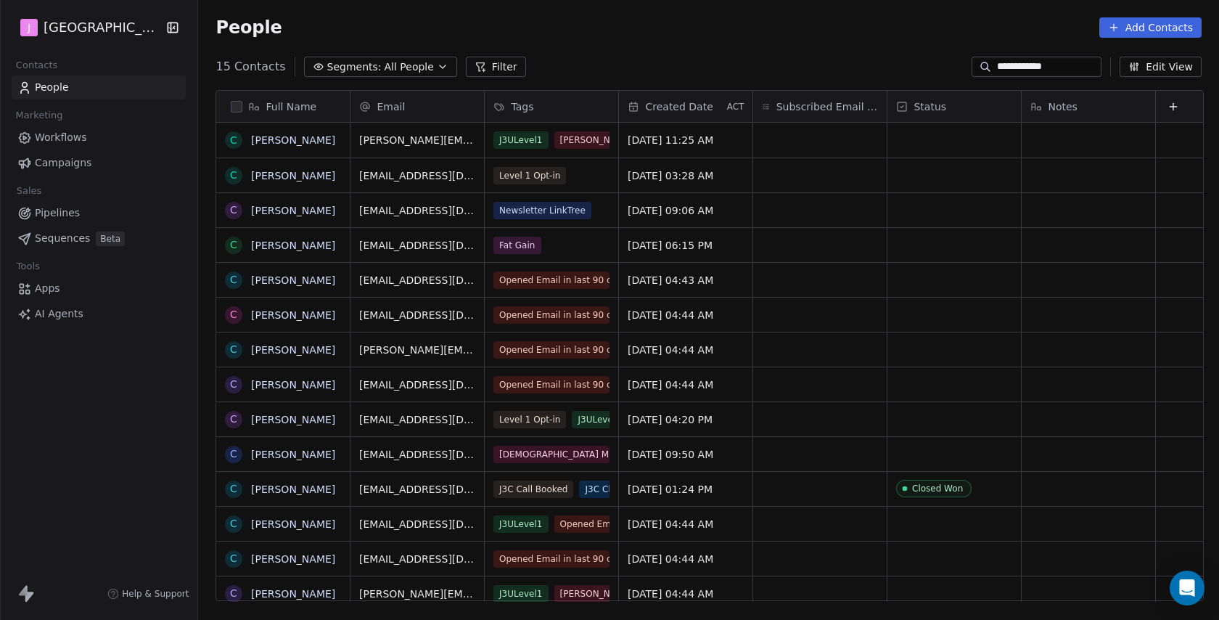 This screenshot has width=1219, height=620. Describe the element at coordinates (110, 239) in the screenshot. I see `span: Beta` at that location.